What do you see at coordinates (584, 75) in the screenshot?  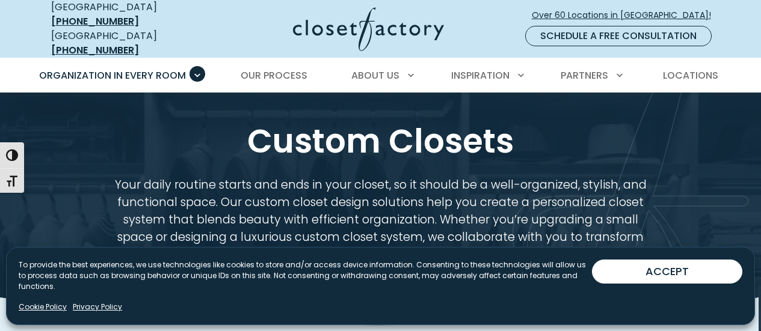 I see `span: Partners` at bounding box center [584, 75].